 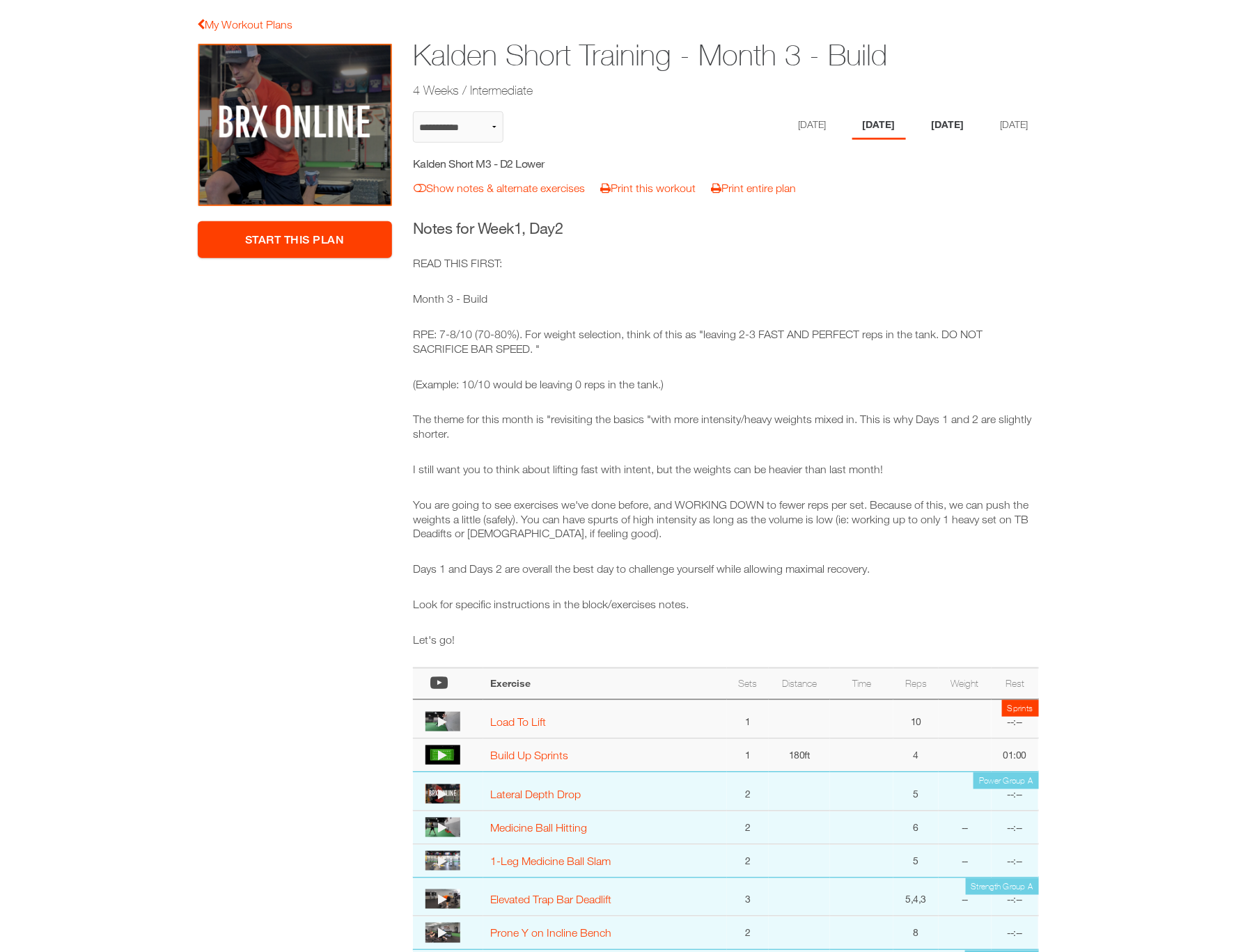 I want to click on p: RPE: 7-8/10 (70-80%). For weight selection, think of this as "leaving 2-3 FAST AND PERFECT reps i..., so click(x=726, y=341).